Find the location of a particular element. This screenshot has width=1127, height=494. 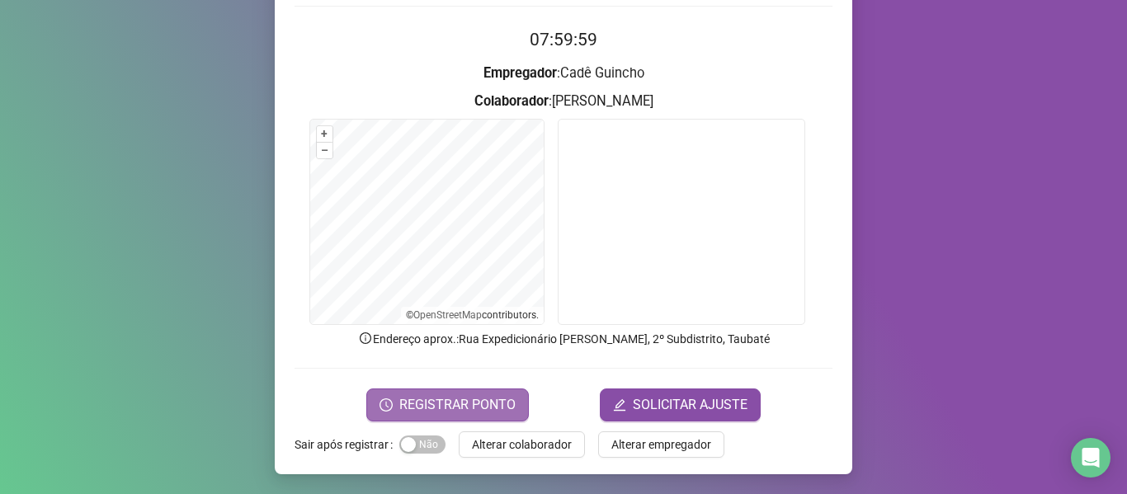

li: © contributors. is located at coordinates (472, 315).